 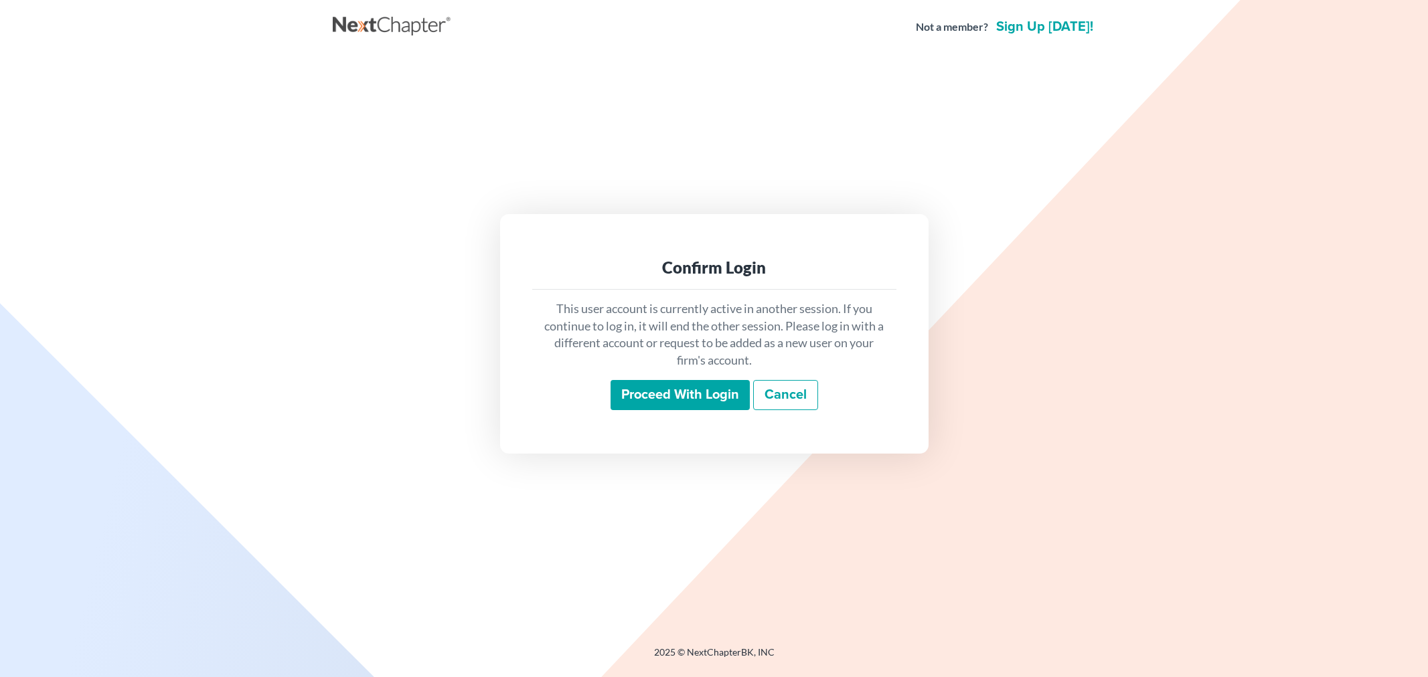 What do you see at coordinates (952, 27) in the screenshot?
I see `strong: Not a member?` at bounding box center [952, 27].